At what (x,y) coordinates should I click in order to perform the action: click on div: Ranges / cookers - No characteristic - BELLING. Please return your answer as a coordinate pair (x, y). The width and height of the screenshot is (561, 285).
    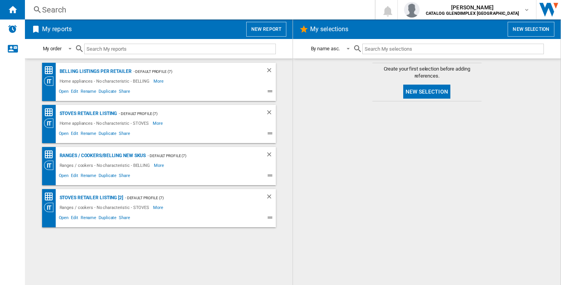
    Looking at the image, I should click on (106, 165).